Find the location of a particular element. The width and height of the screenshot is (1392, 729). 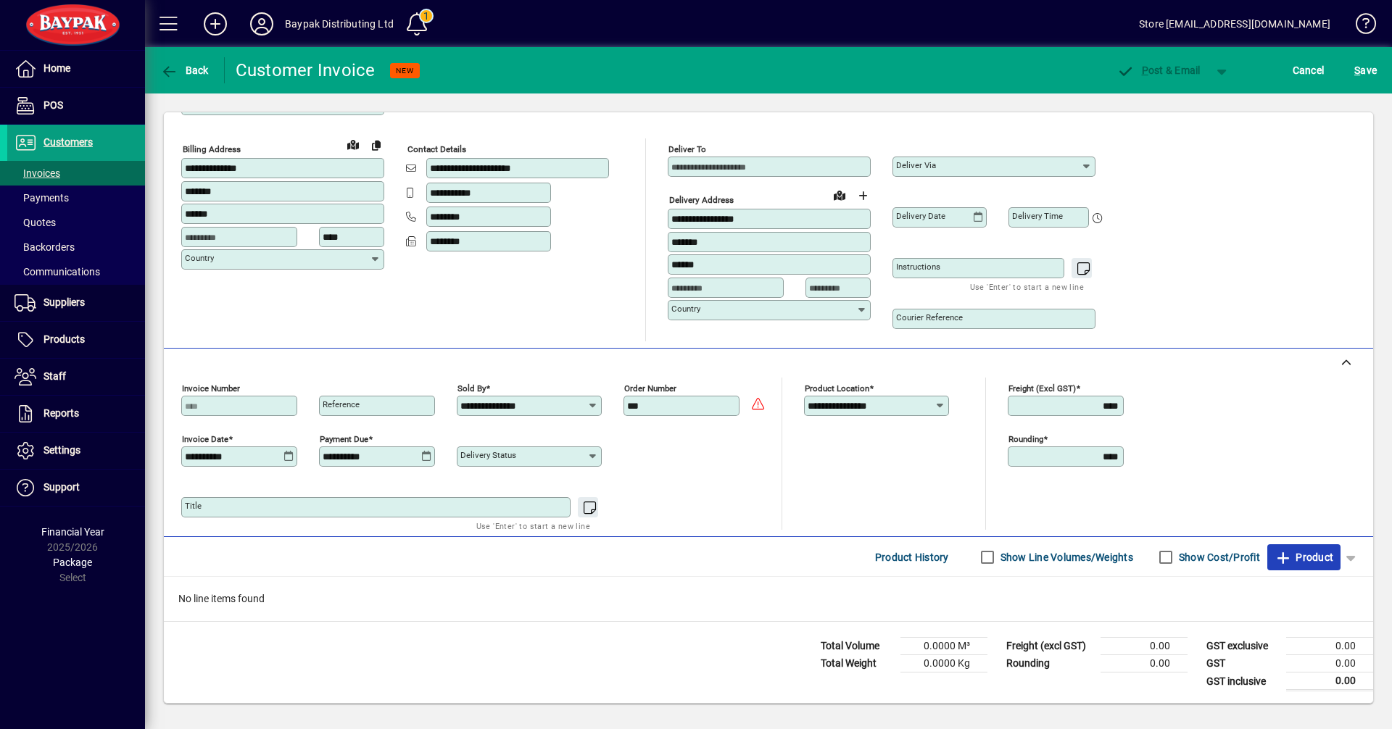

span: POS is located at coordinates (53, 105).